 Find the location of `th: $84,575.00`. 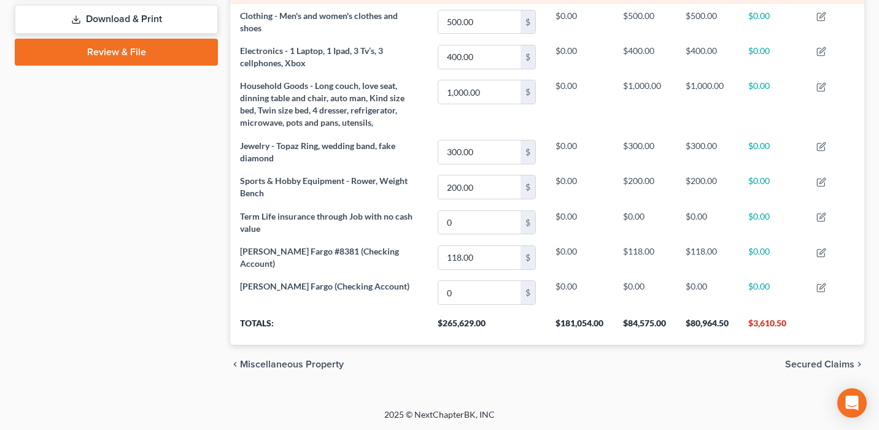

th: $84,575.00 is located at coordinates (645, 328).